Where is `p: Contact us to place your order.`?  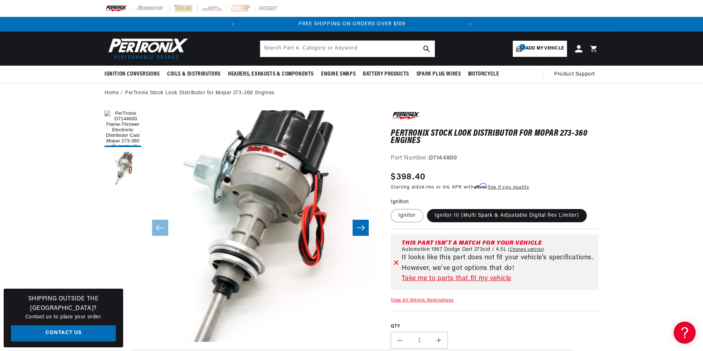
p: Contact us to place your order. is located at coordinates (63, 317).